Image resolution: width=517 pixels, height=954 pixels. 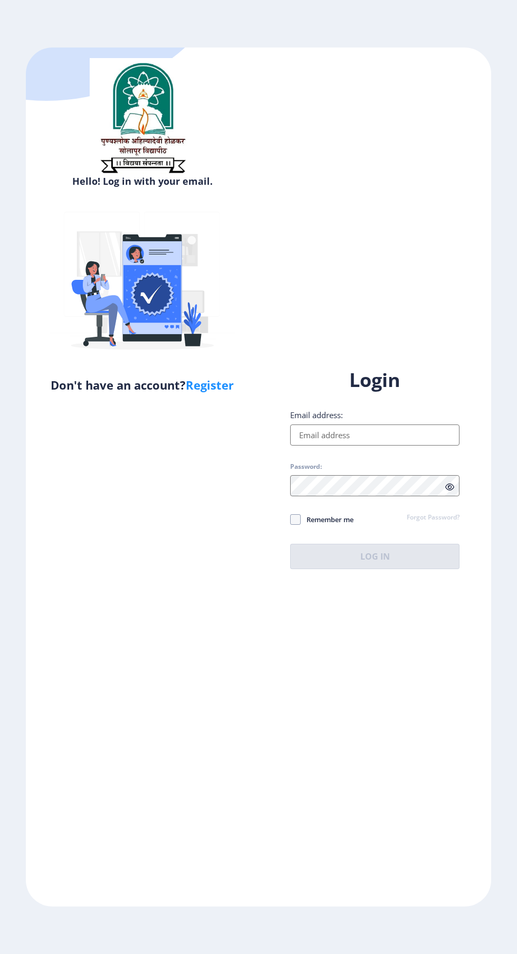 I want to click on a: Register, so click(x=209, y=385).